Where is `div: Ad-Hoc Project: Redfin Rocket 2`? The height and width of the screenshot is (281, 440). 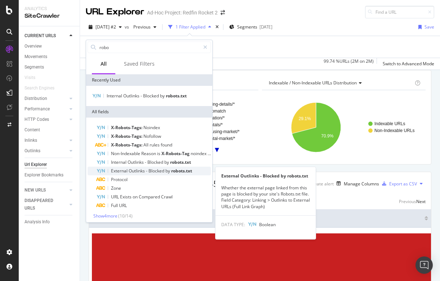
div: Ad-Hoc Project: Redfin Rocket 2 is located at coordinates (182, 13).